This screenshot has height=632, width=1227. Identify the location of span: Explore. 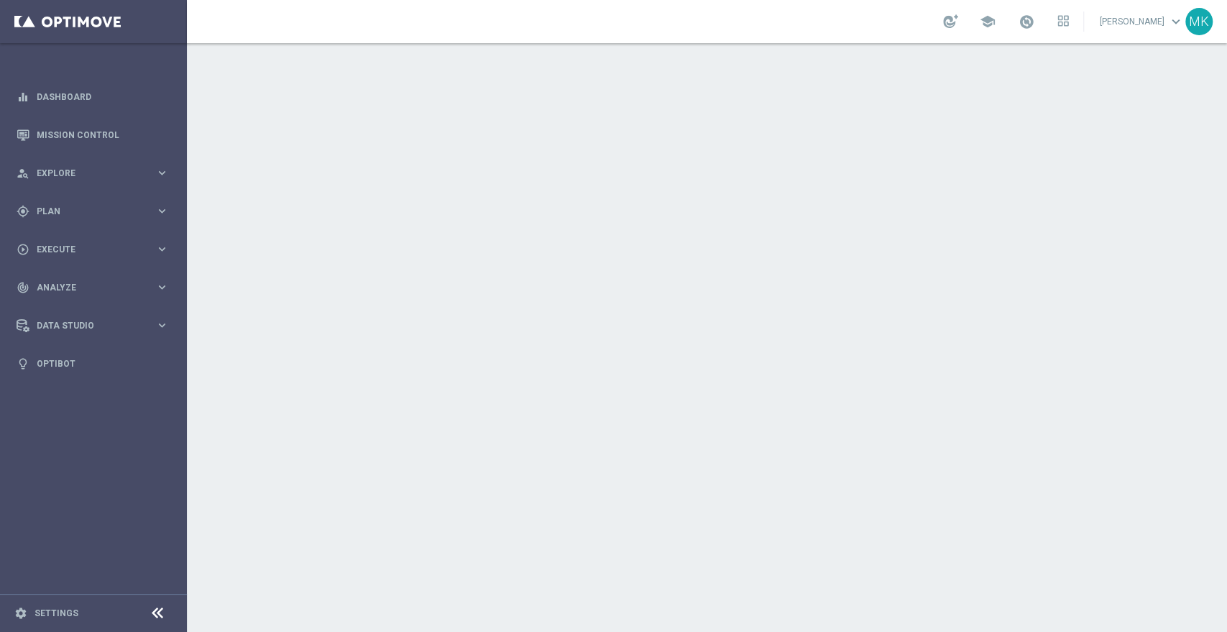
(96, 173).